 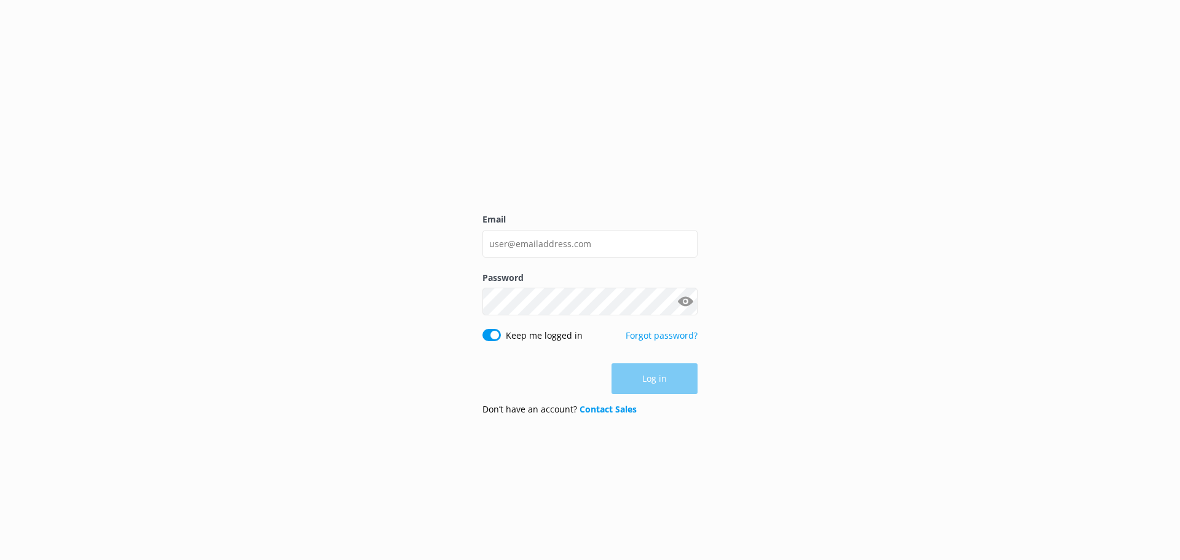 I want to click on a: Contact Sales, so click(x=608, y=409).